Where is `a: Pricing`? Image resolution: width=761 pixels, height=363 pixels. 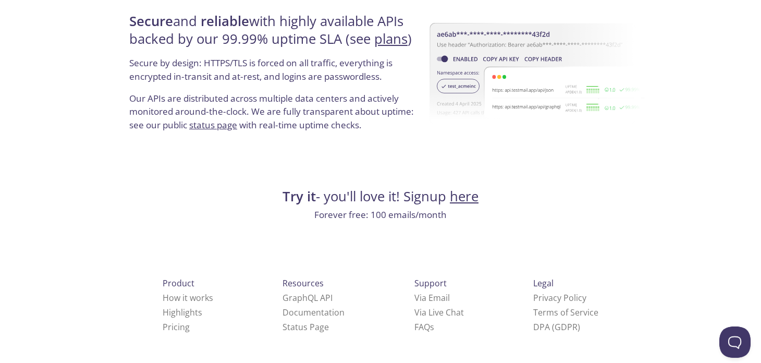 a: Pricing is located at coordinates (176, 327).